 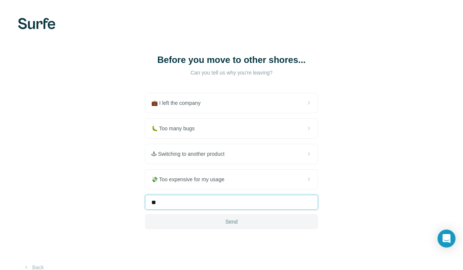 What do you see at coordinates (232, 73) in the screenshot?
I see `p: Can you tell us why you're leaving?` at bounding box center [232, 73].